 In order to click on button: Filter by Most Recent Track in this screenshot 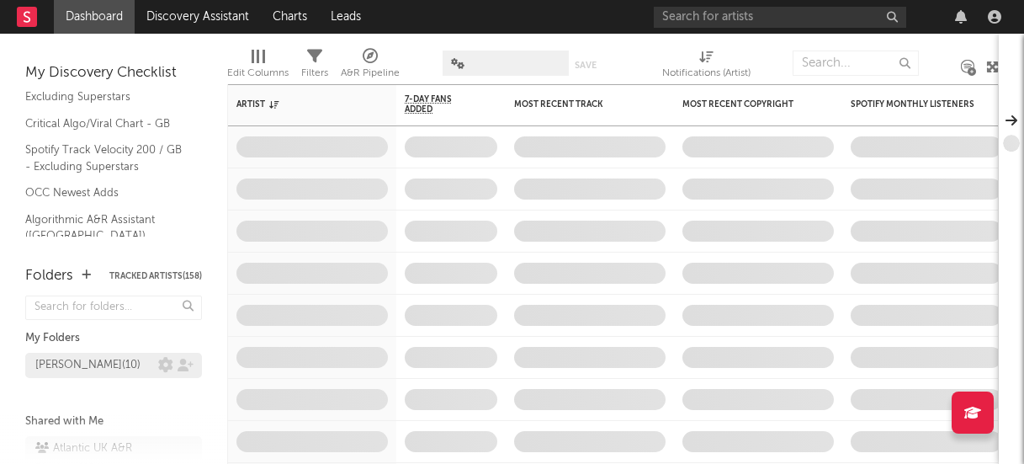, I will do `click(657, 104)`.